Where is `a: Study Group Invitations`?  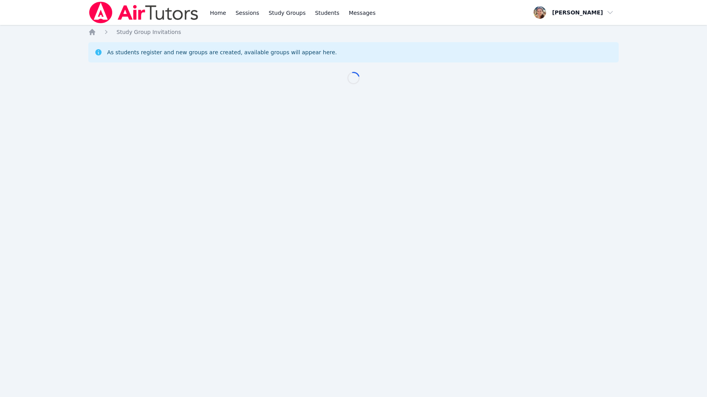 a: Study Group Invitations is located at coordinates (148, 32).